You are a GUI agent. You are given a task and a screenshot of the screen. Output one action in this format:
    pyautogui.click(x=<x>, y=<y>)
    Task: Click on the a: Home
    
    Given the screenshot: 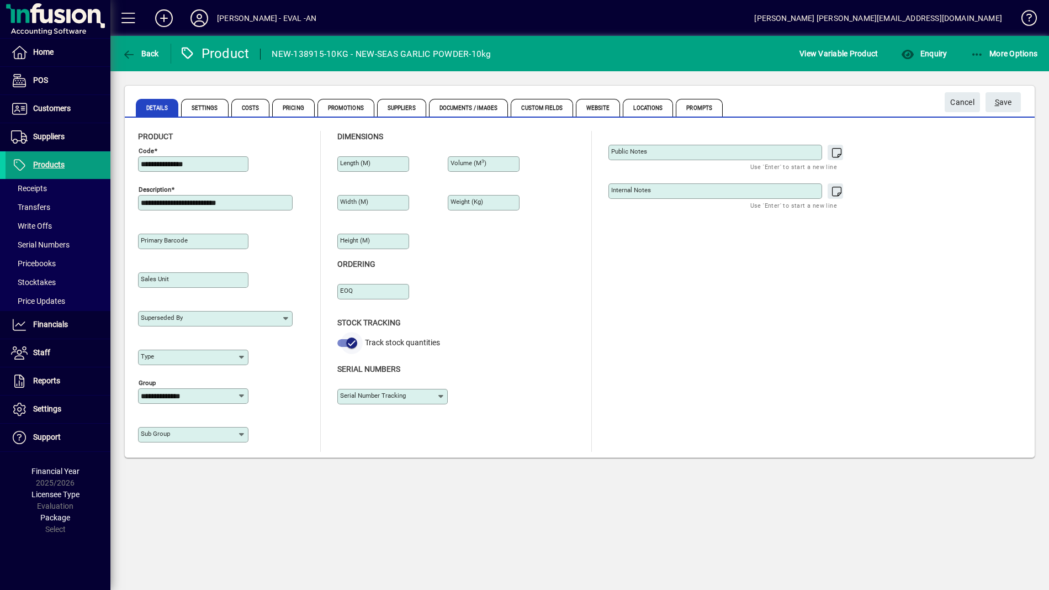 What is the action you would take?
    pyautogui.click(x=58, y=52)
    